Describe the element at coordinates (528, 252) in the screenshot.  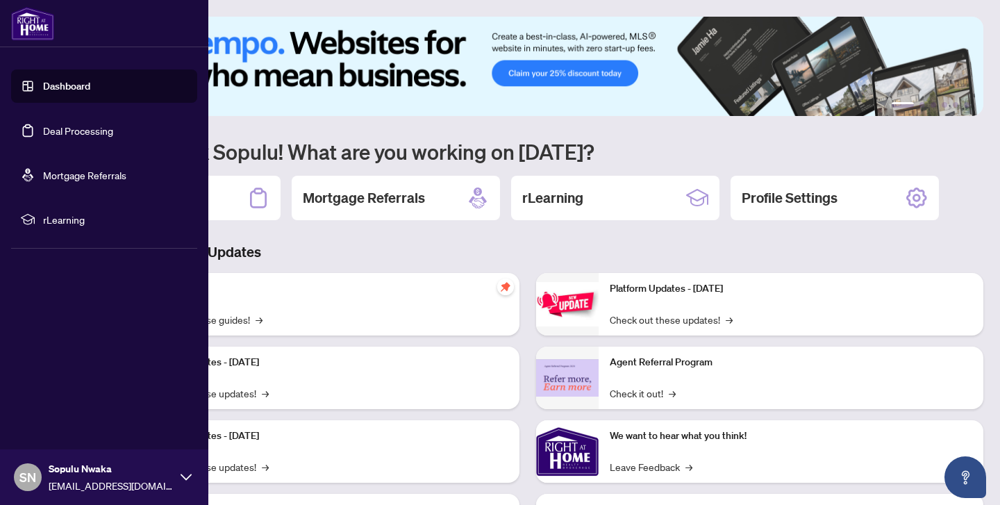
I see `h3: Brokerage & Industry Updates` at that location.